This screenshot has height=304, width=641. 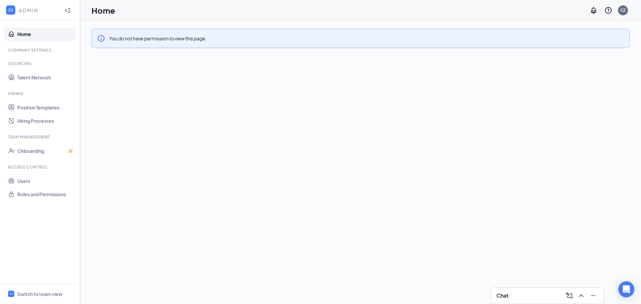 I want to click on h3: Chat, so click(x=502, y=296).